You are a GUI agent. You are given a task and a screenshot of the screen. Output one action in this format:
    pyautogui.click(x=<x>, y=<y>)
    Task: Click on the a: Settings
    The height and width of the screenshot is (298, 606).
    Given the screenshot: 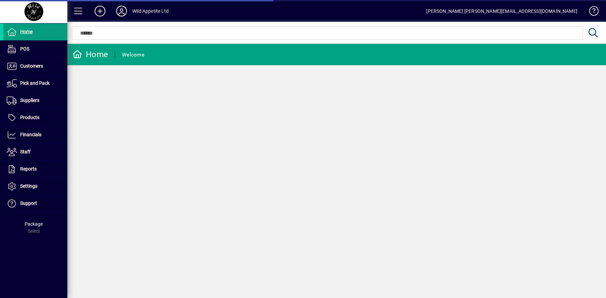 What is the action you would take?
    pyautogui.click(x=35, y=186)
    